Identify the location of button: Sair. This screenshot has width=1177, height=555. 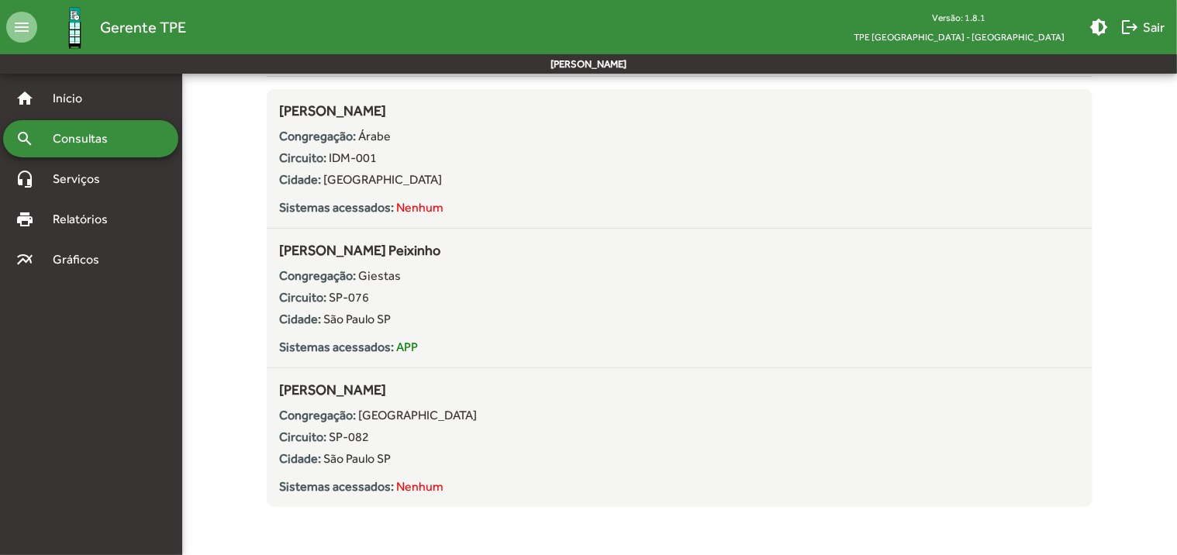
(1143, 27).